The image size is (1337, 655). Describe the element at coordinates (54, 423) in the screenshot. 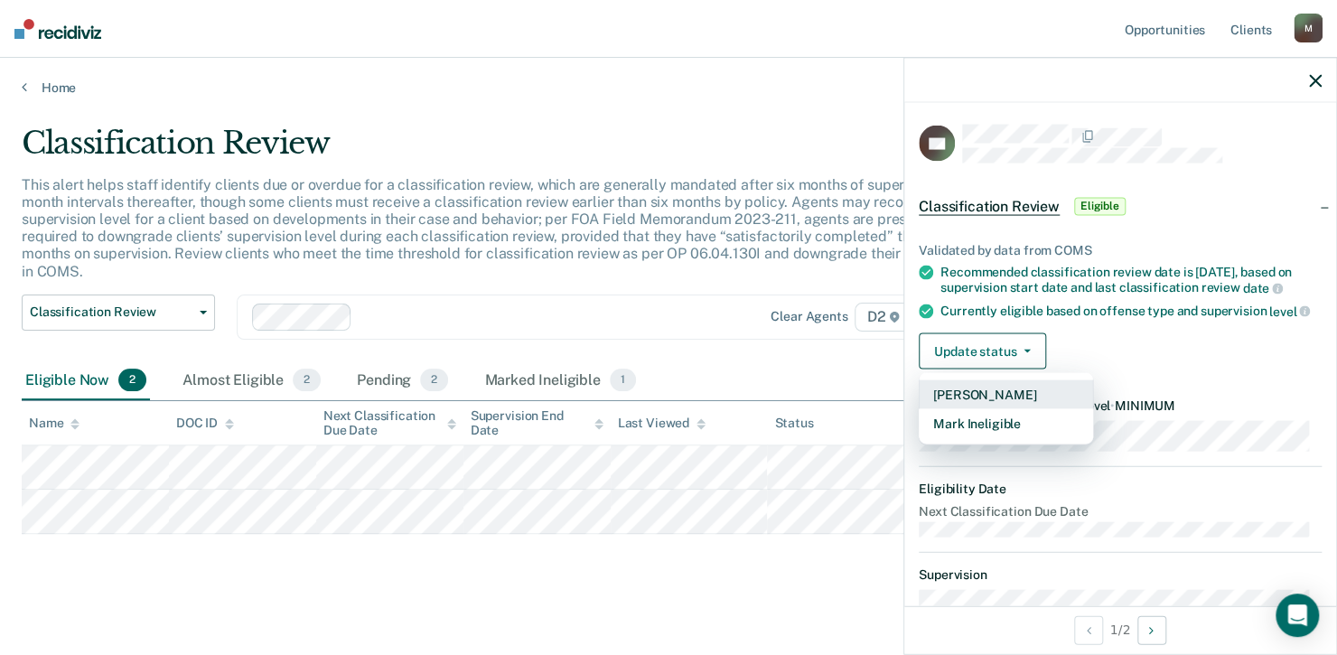

I see `div: Name` at that location.